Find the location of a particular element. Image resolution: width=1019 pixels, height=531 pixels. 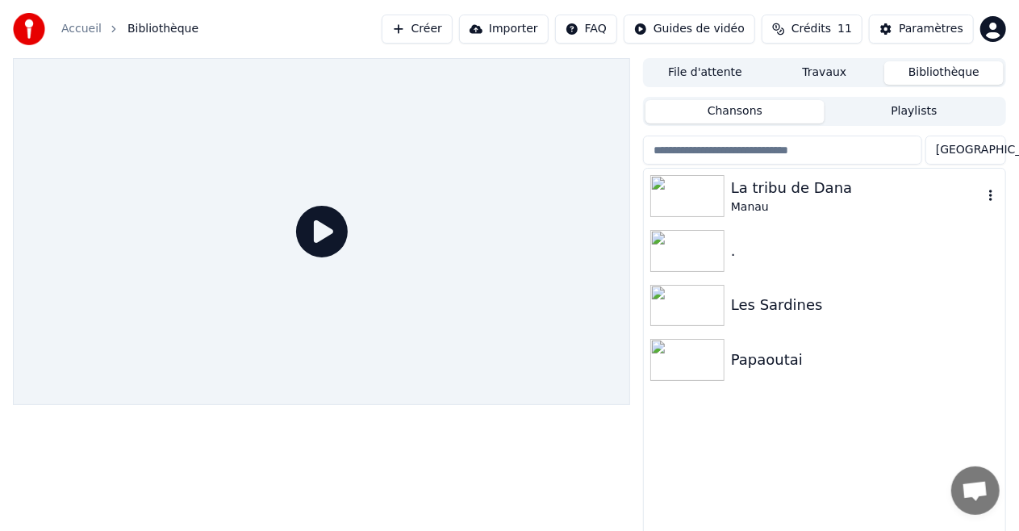

button: Travaux is located at coordinates (824, 73).